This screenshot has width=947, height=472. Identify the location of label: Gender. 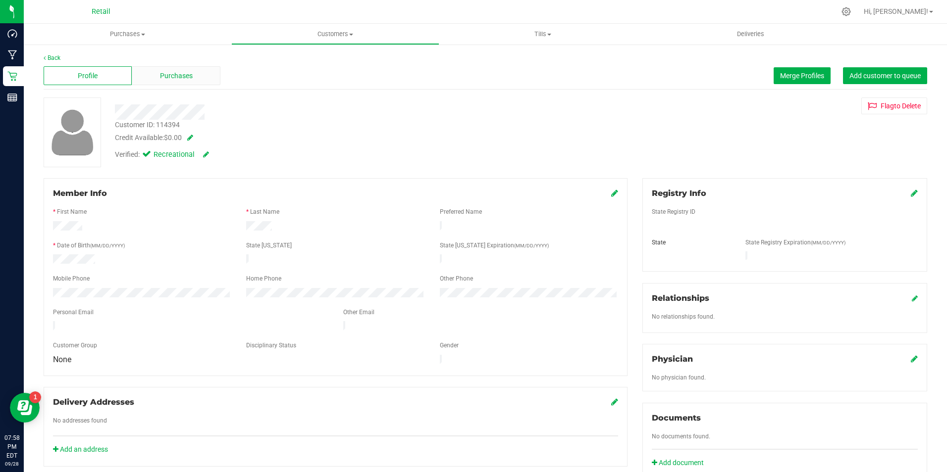
(449, 346).